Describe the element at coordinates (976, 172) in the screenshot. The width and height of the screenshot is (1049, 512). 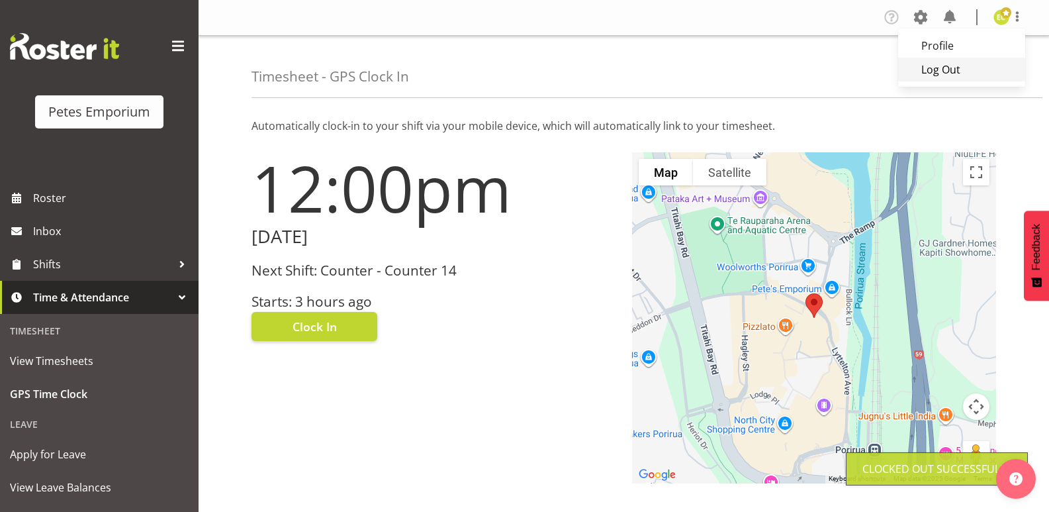
I see `button: Toggle fullscreen view` at that location.